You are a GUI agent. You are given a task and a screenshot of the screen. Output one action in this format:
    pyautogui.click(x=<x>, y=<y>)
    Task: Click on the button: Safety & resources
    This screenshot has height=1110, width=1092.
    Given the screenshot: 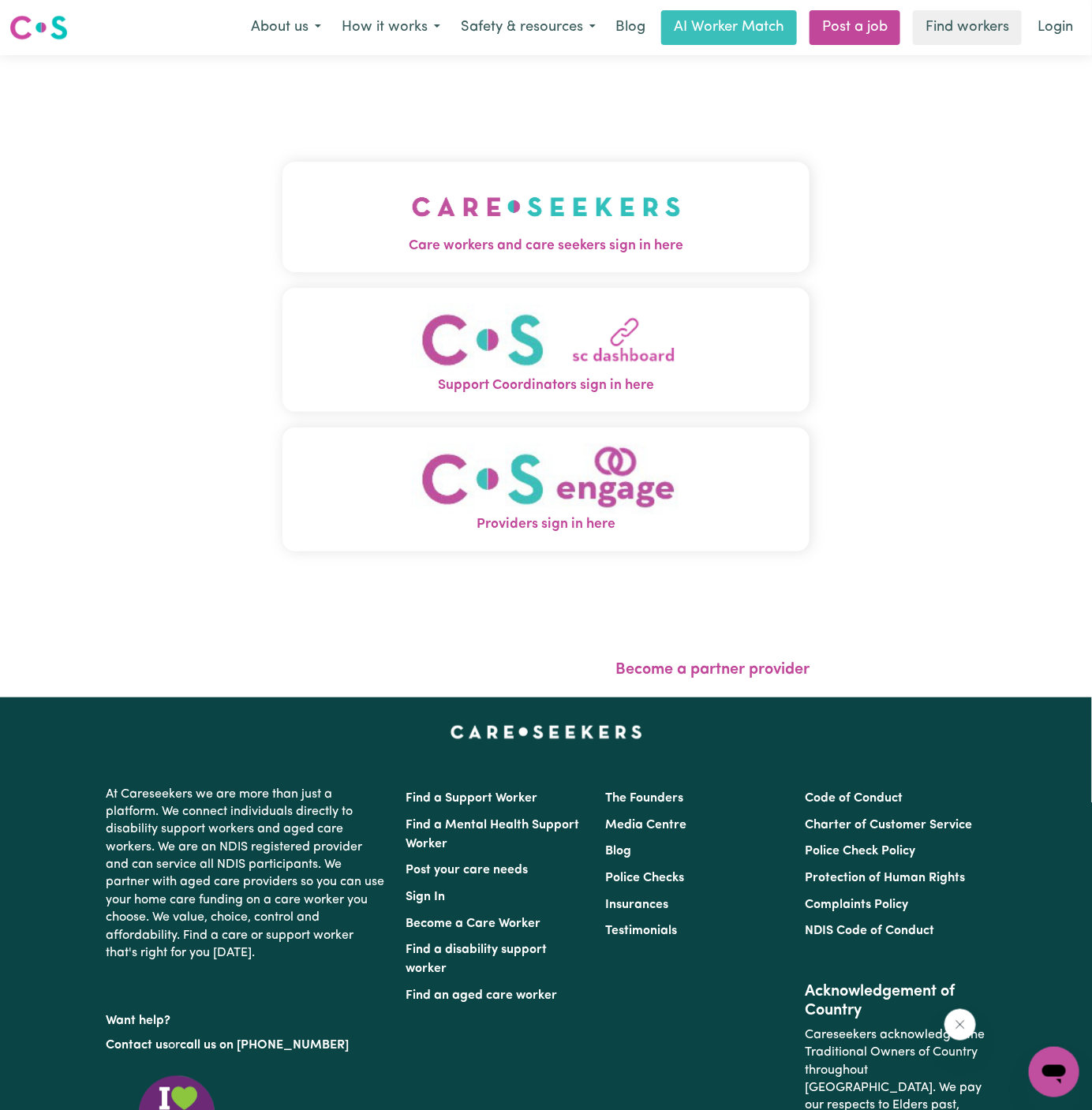 What is the action you would take?
    pyautogui.click(x=528, y=28)
    